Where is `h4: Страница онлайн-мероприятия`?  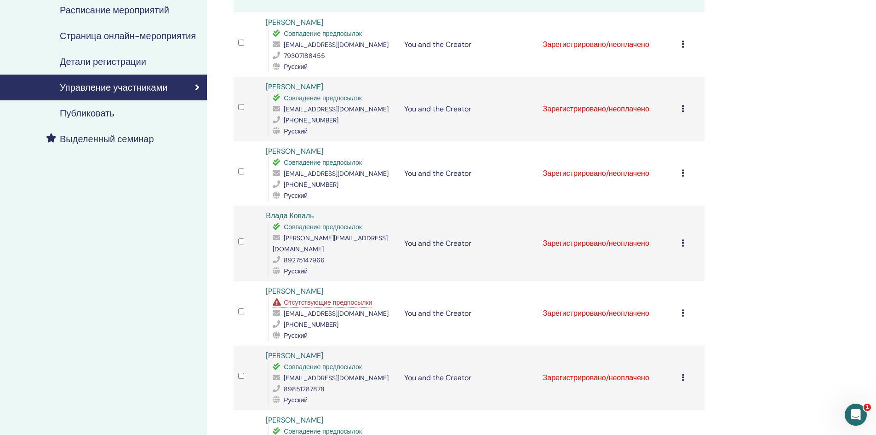 h4: Страница онлайн-мероприятия is located at coordinates (128, 36).